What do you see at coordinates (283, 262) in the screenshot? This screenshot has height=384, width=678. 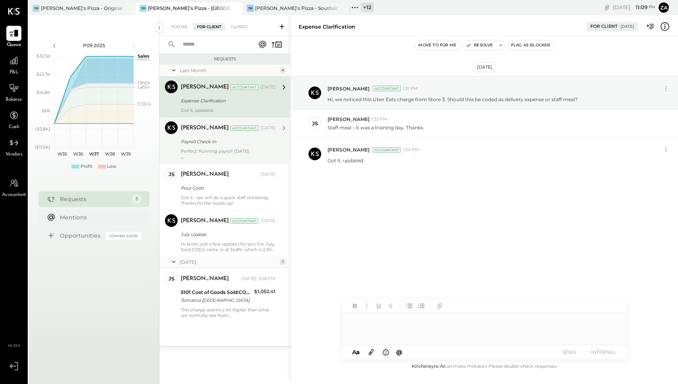 I see `div: 1` at bounding box center [283, 262].